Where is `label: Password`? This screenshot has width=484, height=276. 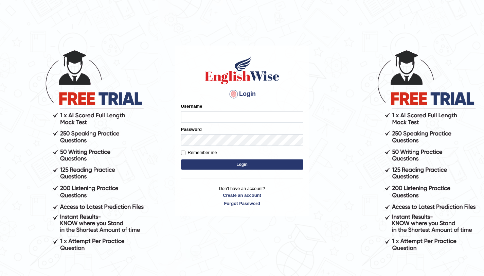 label: Password is located at coordinates (191, 129).